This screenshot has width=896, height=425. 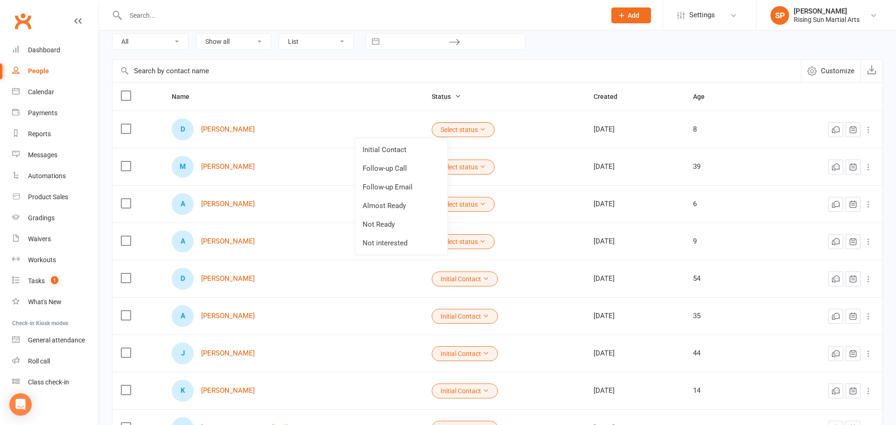 What do you see at coordinates (401, 206) in the screenshot?
I see `a: Almost Ready` at bounding box center [401, 206].